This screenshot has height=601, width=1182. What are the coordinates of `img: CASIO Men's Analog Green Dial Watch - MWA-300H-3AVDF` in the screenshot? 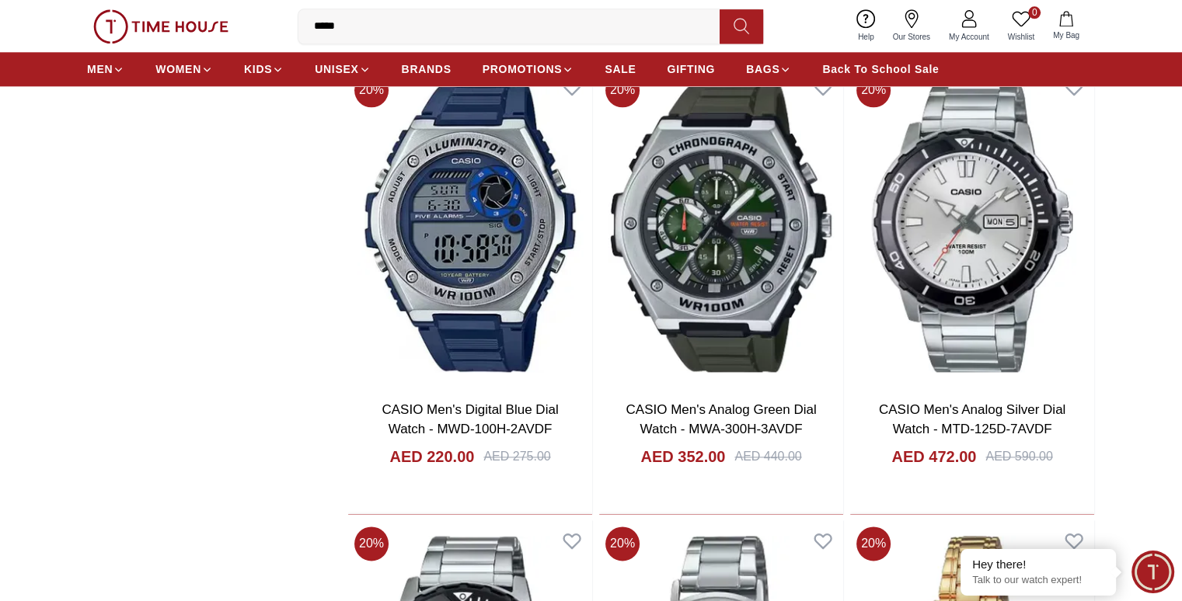 It's located at (721, 227).